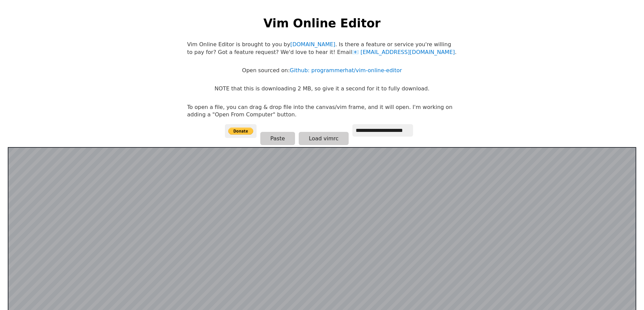  Describe the element at coordinates (346, 70) in the screenshot. I see `a: Github: programmerhat/vim-online-editor` at that location.